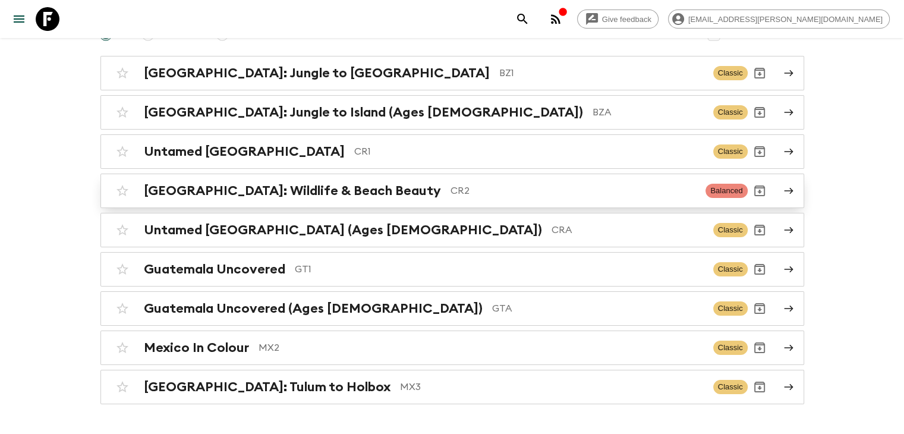 The height and width of the screenshot is (434, 904). What do you see at coordinates (552, 387) in the screenshot?
I see `p: MX3` at bounding box center [552, 387].